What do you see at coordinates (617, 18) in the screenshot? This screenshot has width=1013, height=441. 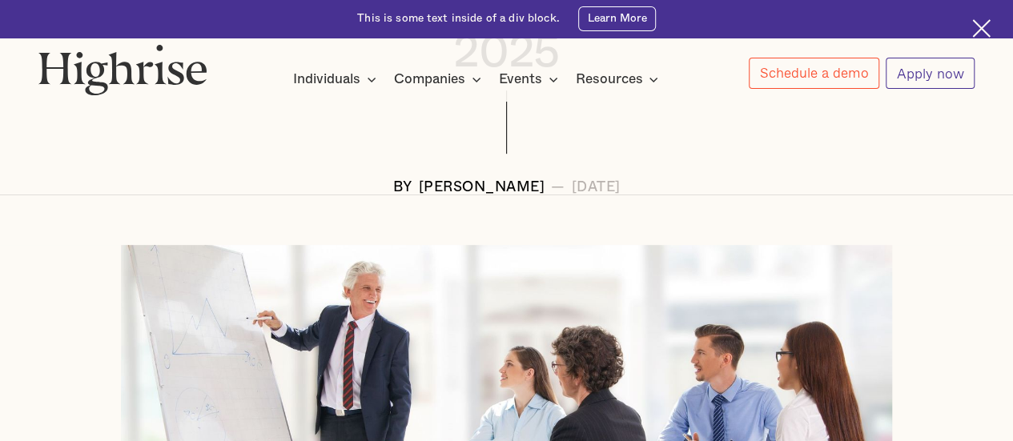 I see `a: Learn More` at bounding box center [617, 18].